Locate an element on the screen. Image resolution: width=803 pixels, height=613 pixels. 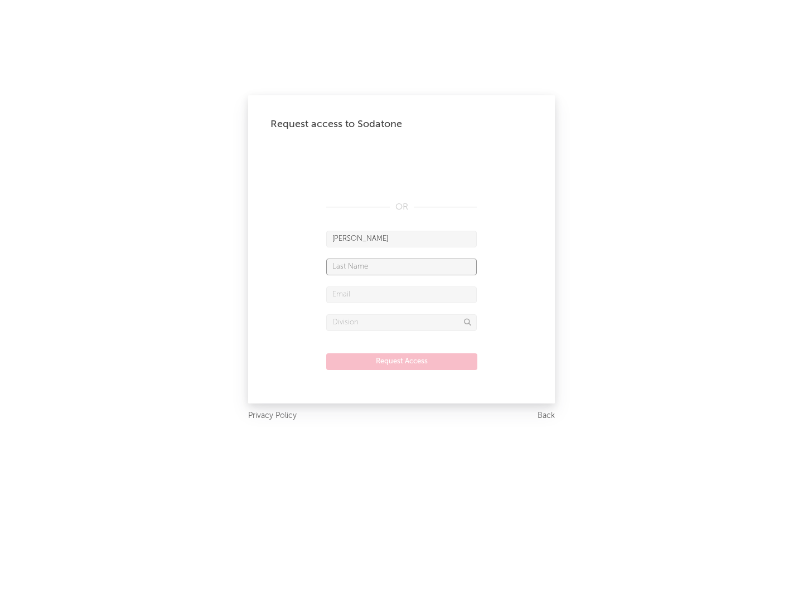
a: Privacy Policy is located at coordinates (272, 416).